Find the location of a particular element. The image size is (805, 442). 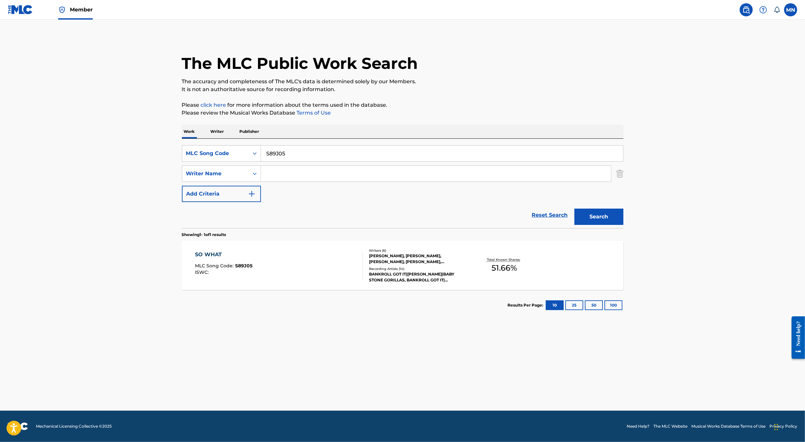

h1: The MLC Public Work Search is located at coordinates (300, 63).